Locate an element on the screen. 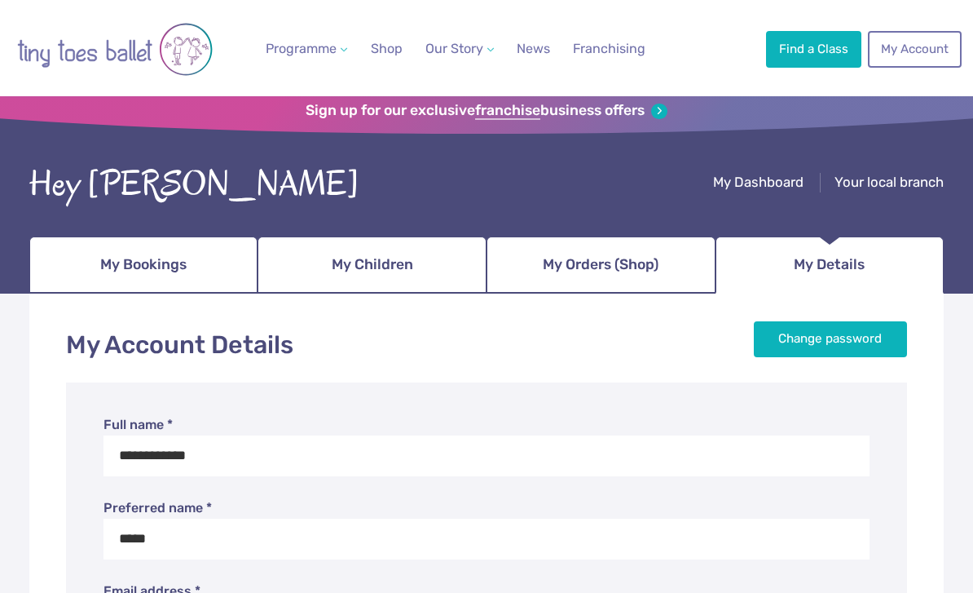 The image size is (973, 593). label: Preferred name * is located at coordinates (487, 508).